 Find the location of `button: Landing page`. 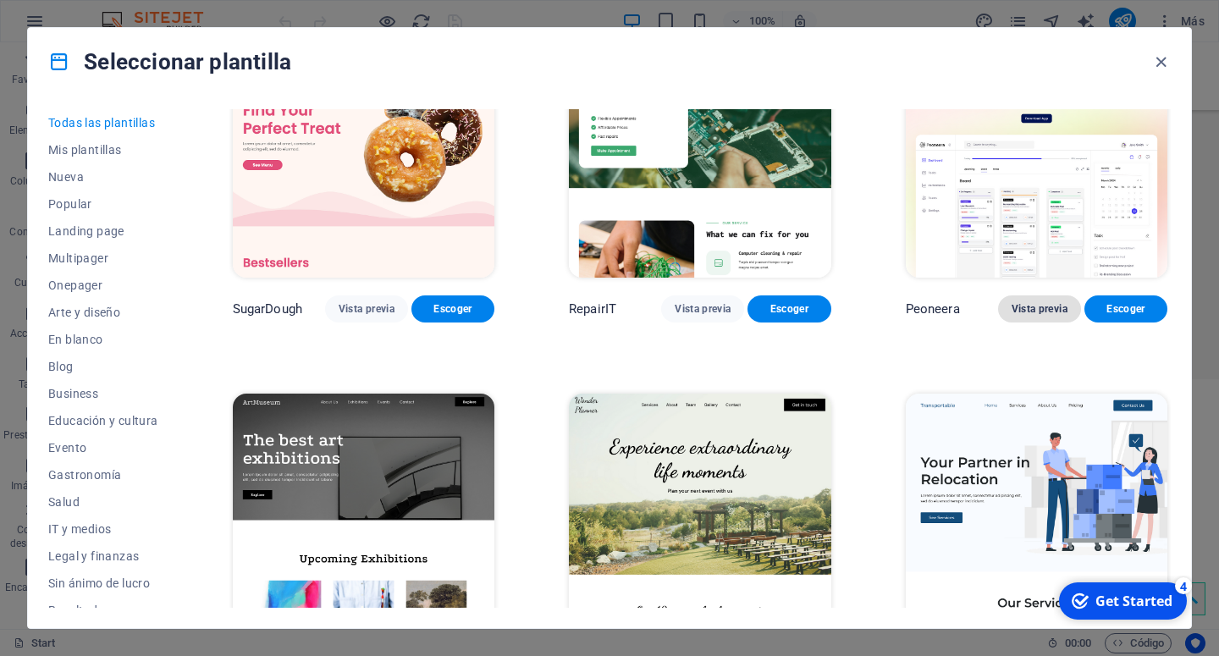

button: Landing page is located at coordinates (103, 231).